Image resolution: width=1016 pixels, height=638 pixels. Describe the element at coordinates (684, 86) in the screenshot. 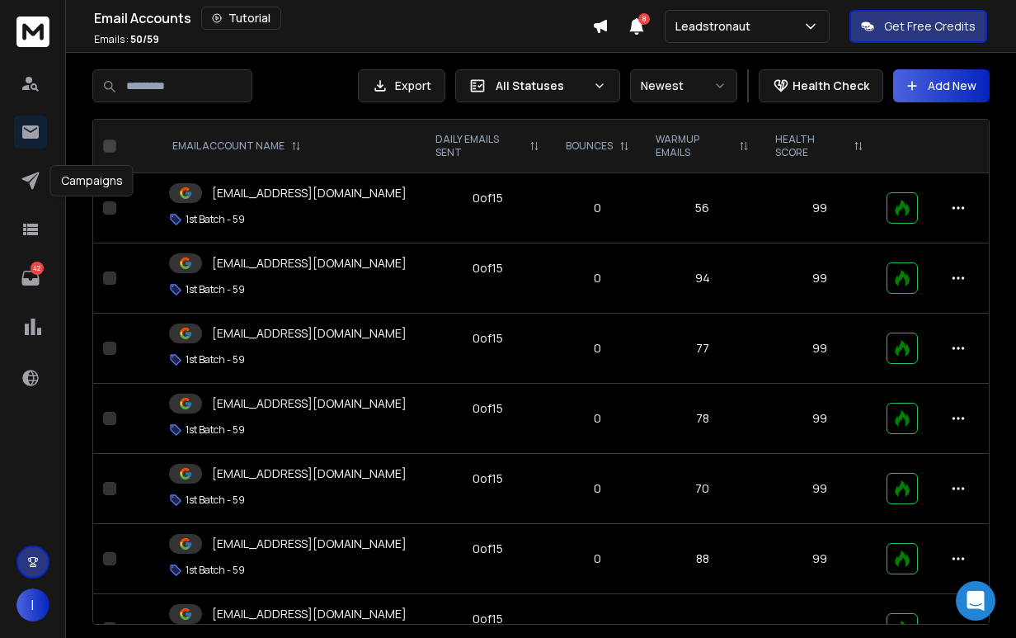

I see `button: Newest` at that location.